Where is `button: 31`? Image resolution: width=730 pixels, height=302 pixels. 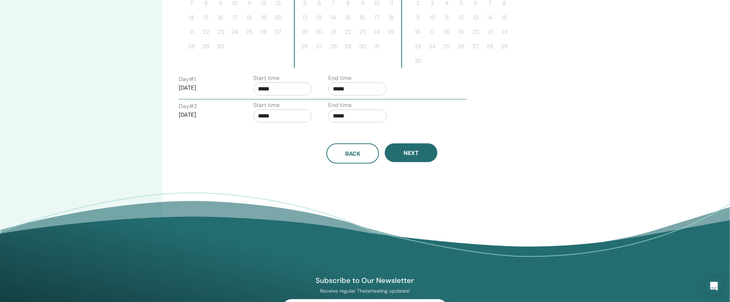
button: 31 is located at coordinates (377, 46).